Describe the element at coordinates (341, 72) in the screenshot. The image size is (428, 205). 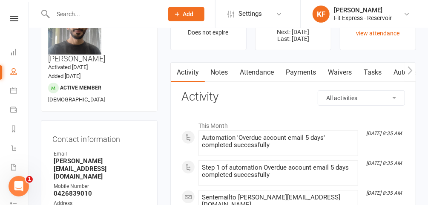
I see `a: Waivers` at that location.